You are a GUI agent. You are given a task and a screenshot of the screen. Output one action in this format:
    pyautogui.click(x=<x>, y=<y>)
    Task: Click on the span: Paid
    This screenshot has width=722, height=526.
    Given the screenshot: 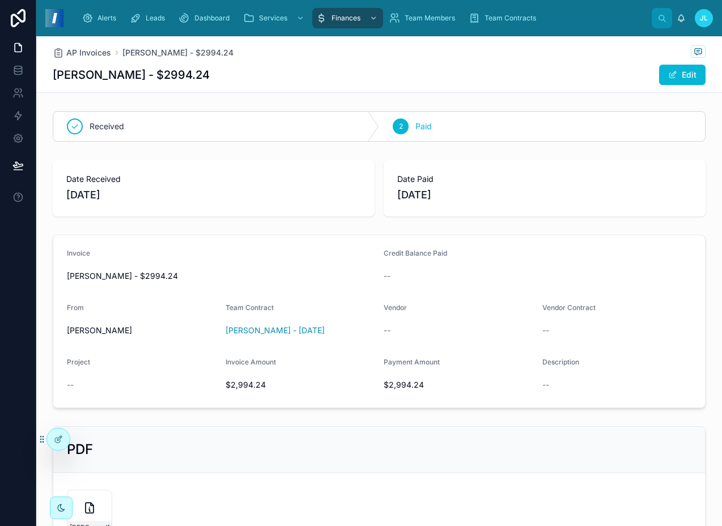 What is the action you would take?
    pyautogui.click(x=423, y=126)
    